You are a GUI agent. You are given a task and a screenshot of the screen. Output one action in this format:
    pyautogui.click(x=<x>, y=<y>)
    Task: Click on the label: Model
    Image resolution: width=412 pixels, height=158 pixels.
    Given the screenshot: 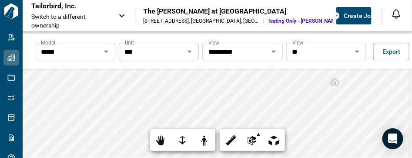 What is the action you would take?
    pyautogui.click(x=48, y=42)
    